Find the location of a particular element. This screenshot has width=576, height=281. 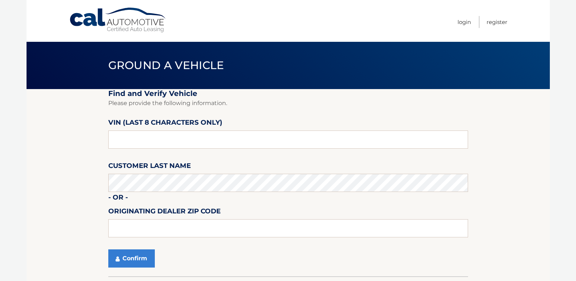

label: Originating Dealer Zip Code is located at coordinates (164, 212).